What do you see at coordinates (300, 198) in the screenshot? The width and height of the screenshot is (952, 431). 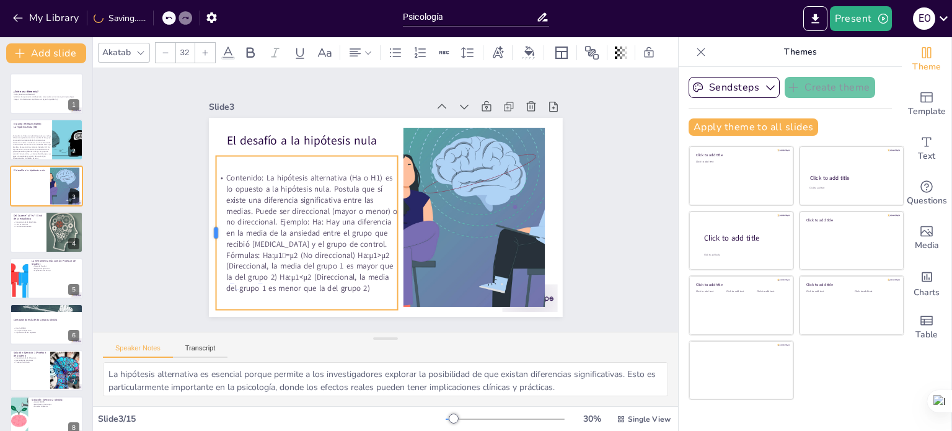 I see `p: Contenido: La hipótesis alternativa (Ha​ o H1​) es lo opuesto a la hipótesis nula. Postula que sí...` at bounding box center [300, 198].